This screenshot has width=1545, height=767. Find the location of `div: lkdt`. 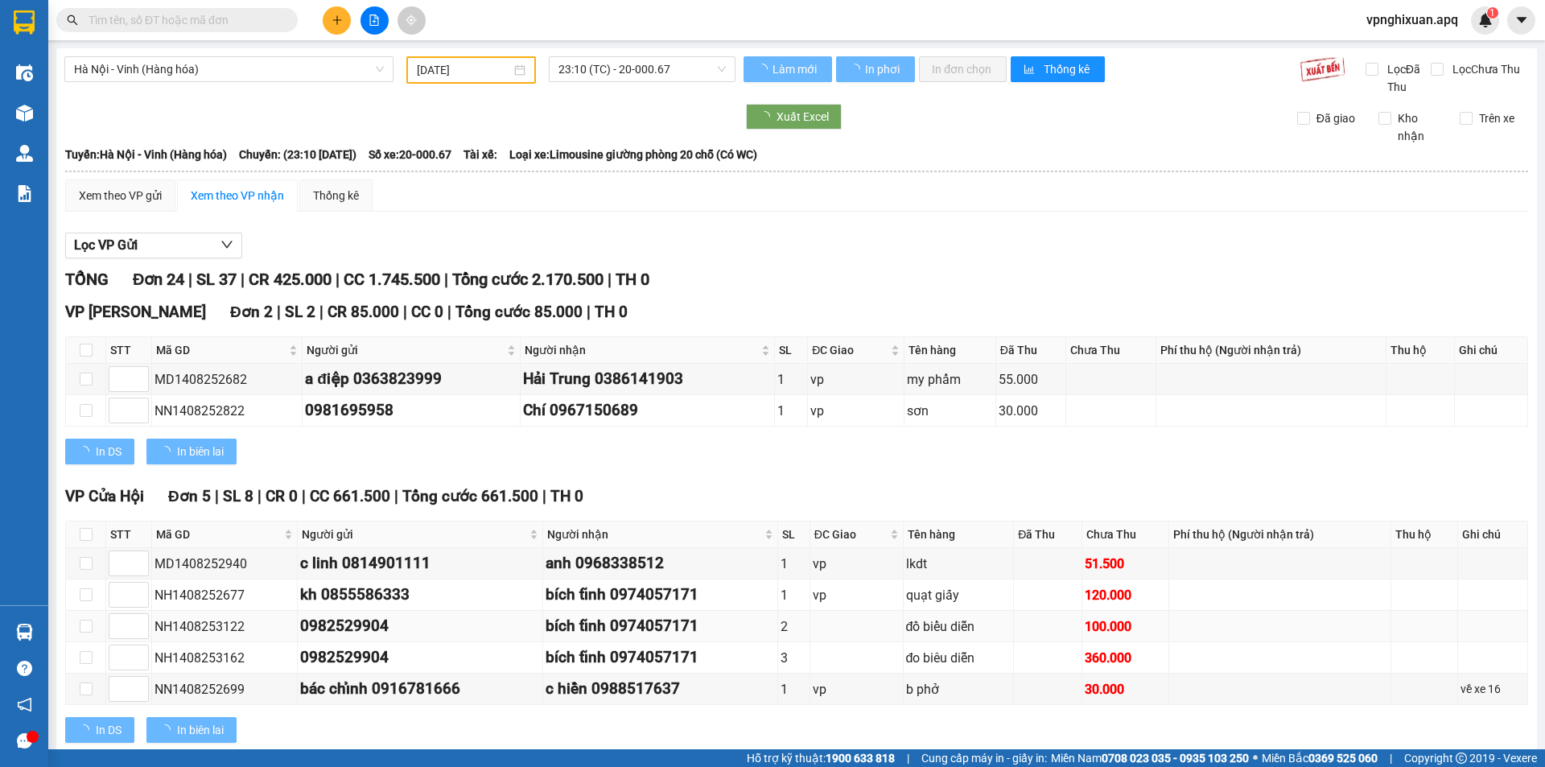

div: lkdt is located at coordinates (959, 563).